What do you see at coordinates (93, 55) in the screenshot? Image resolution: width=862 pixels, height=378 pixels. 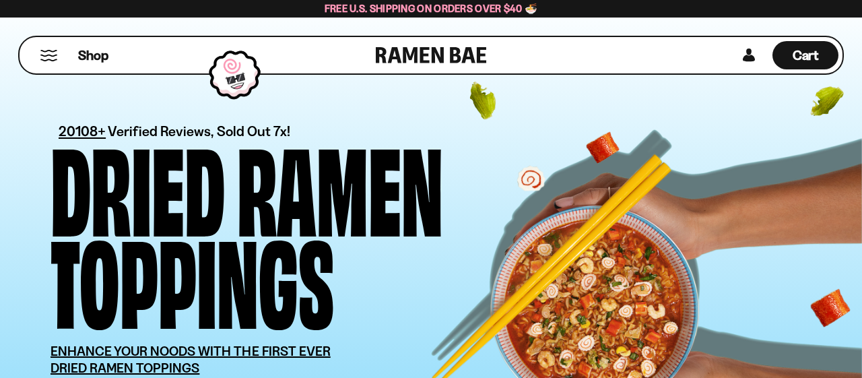 I see `span: Shop` at bounding box center [93, 55].